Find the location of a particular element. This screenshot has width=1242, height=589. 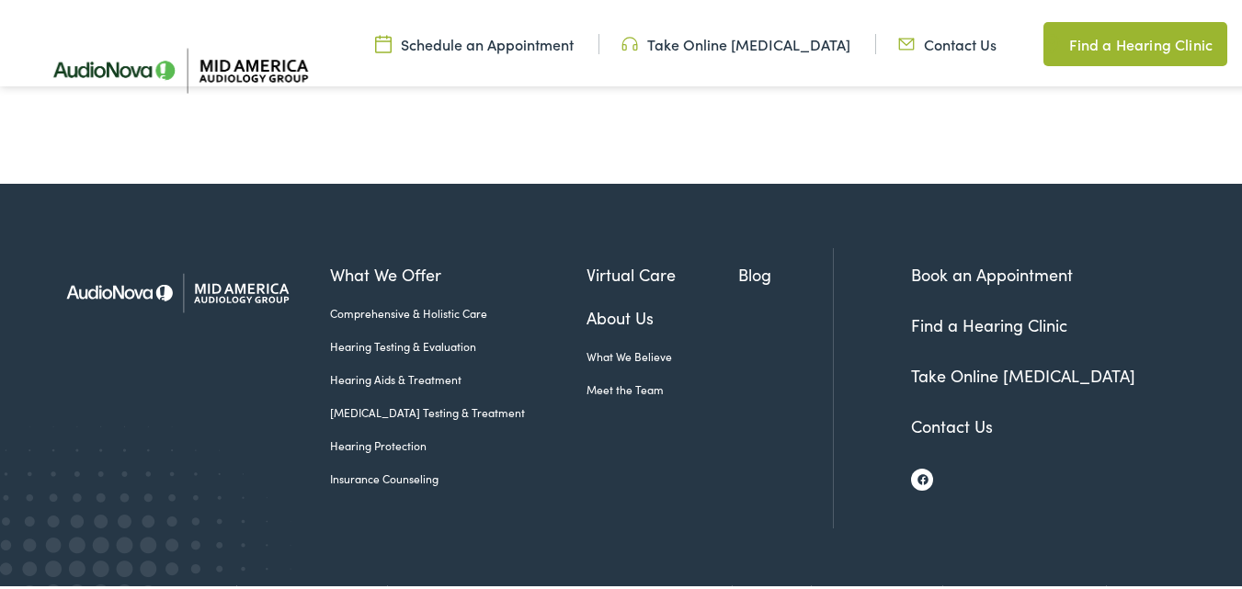

a: Book an Appointment is located at coordinates (992, 270).